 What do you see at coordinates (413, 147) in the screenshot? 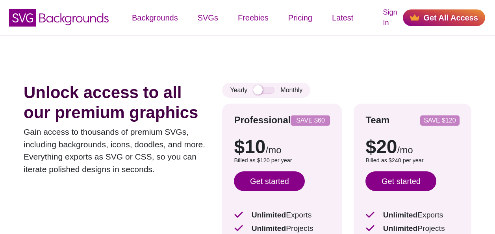
I see `p: $20` at bounding box center [413, 147].